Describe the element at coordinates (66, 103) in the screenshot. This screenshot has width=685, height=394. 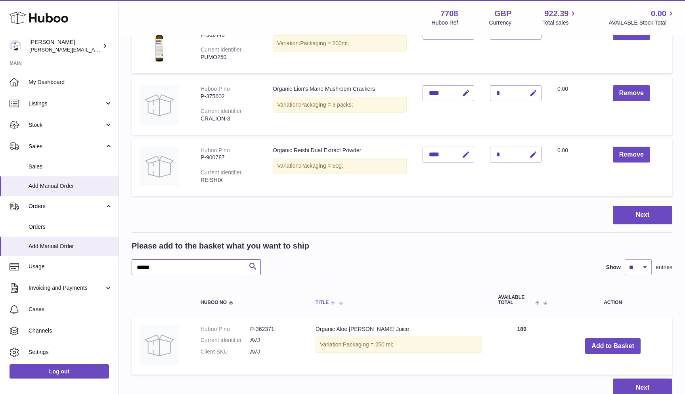
I see `span: Listings` at that location.